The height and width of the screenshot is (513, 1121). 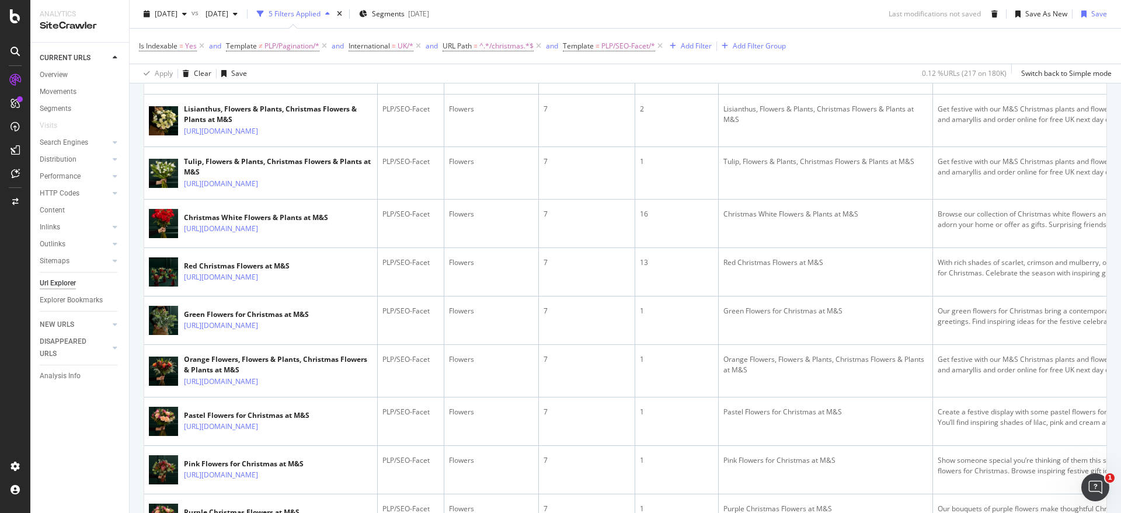 I want to click on button: Switch back to Simple mode, so click(x=1064, y=74).